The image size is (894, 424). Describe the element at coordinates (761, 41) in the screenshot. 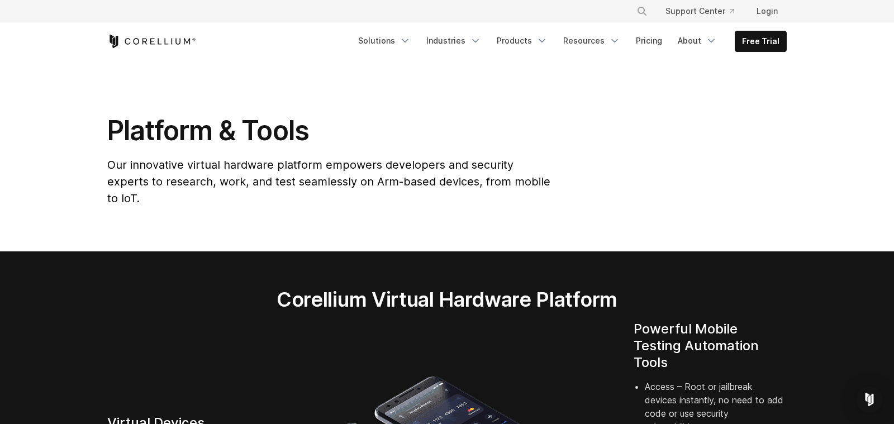

I see `a: Free Trial` at that location.